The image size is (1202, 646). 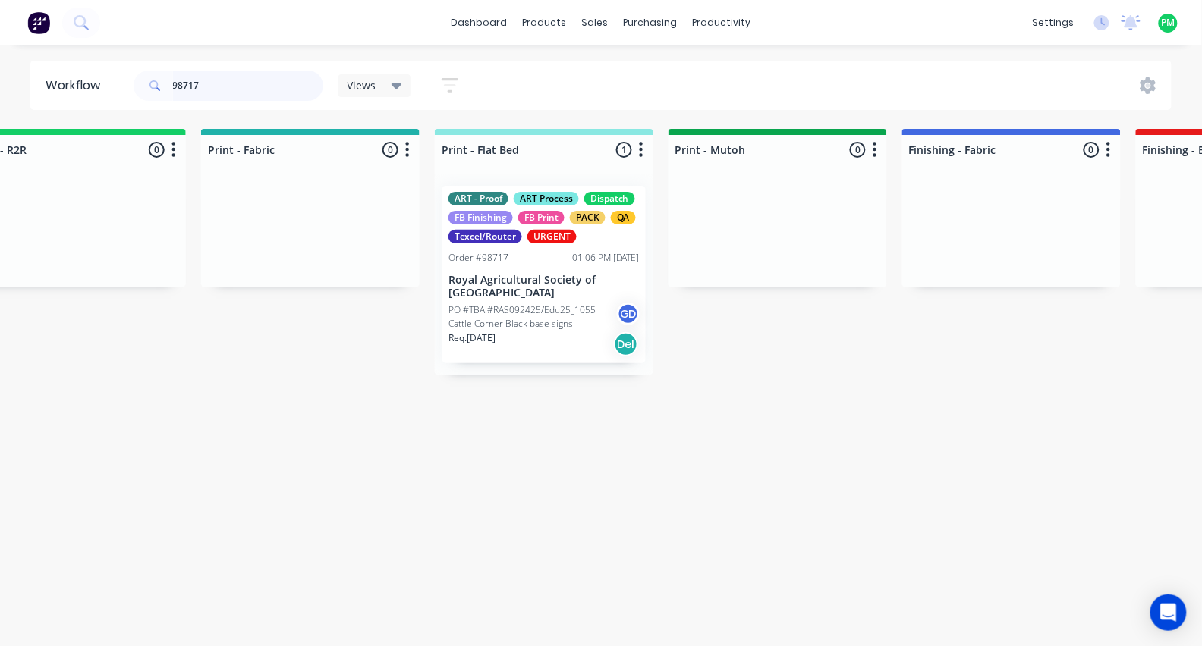 What do you see at coordinates (595, 23) in the screenshot?
I see `div: sales` at bounding box center [595, 23].